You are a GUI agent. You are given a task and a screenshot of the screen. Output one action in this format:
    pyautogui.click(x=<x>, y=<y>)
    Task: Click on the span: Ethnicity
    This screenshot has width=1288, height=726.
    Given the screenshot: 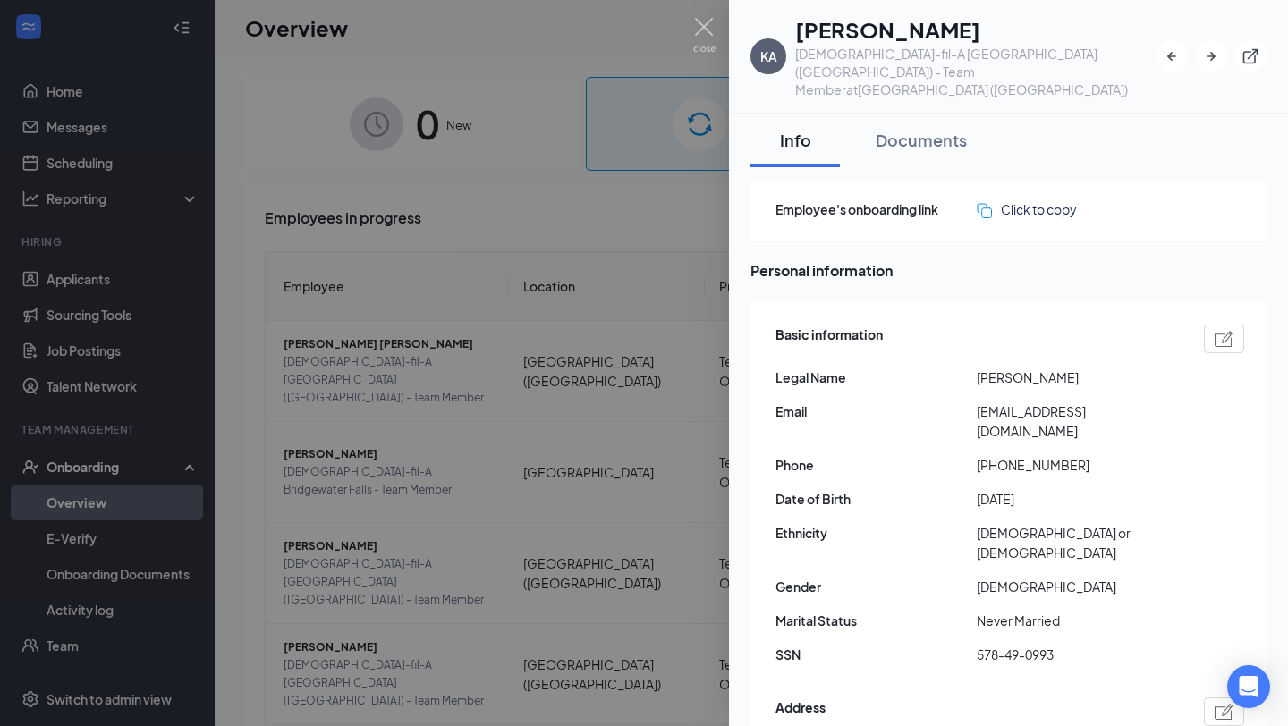 What is the action you would take?
    pyautogui.click(x=876, y=533)
    